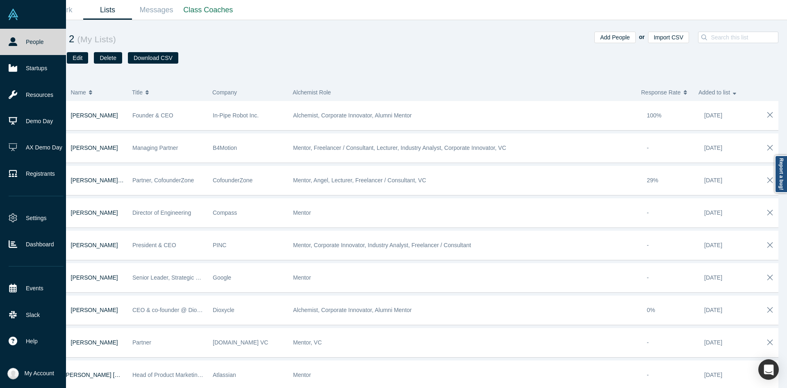 The height and width of the screenshot is (388, 787). What do you see at coordinates (78, 92) in the screenshot?
I see `span: Name` at bounding box center [78, 92].